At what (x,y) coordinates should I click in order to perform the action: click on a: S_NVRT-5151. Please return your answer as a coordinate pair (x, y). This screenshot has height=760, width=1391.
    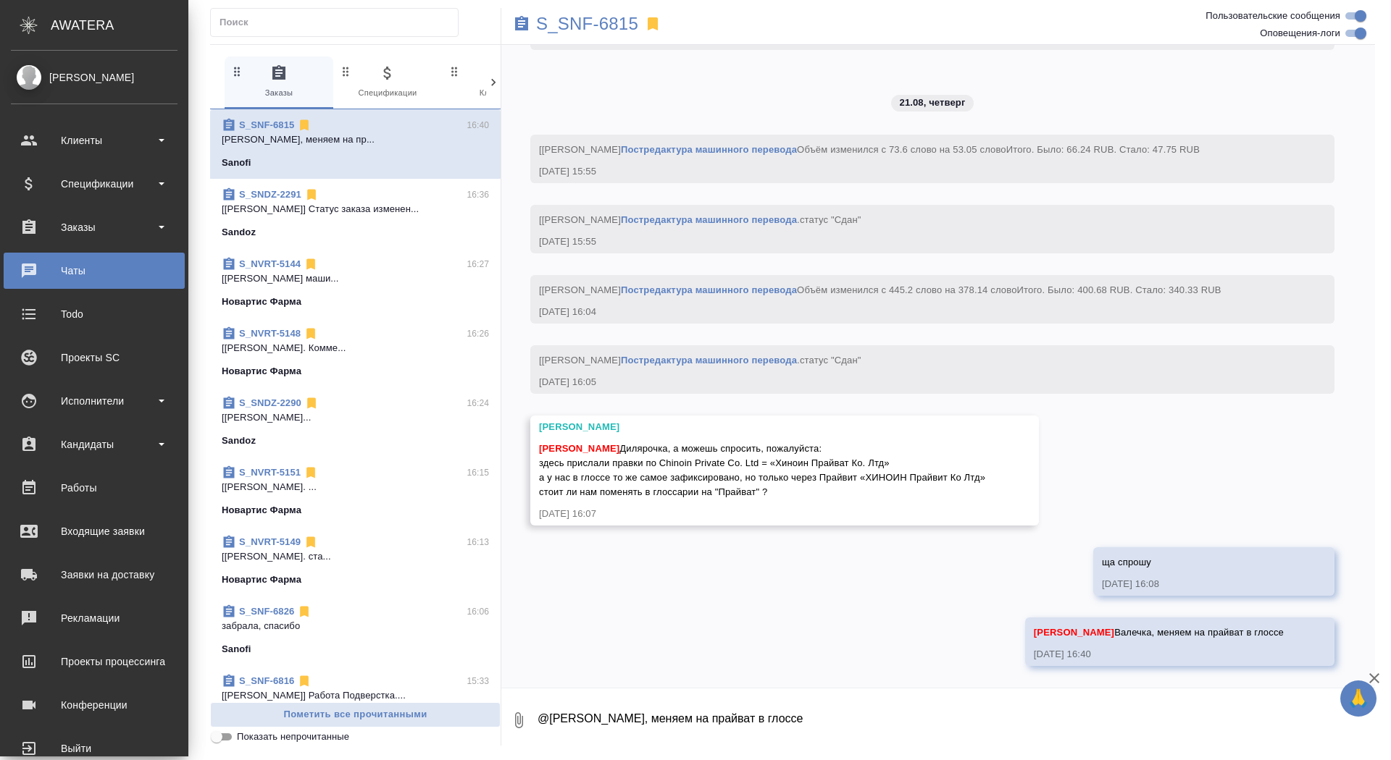
    Looking at the image, I should click on (269, 472).